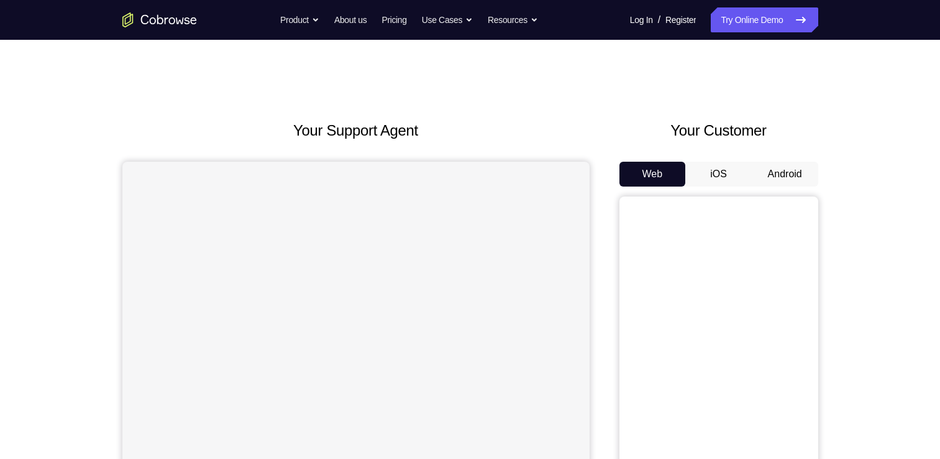 This screenshot has height=459, width=940. Describe the element at coordinates (513, 20) in the screenshot. I see `button: Resources` at that location.